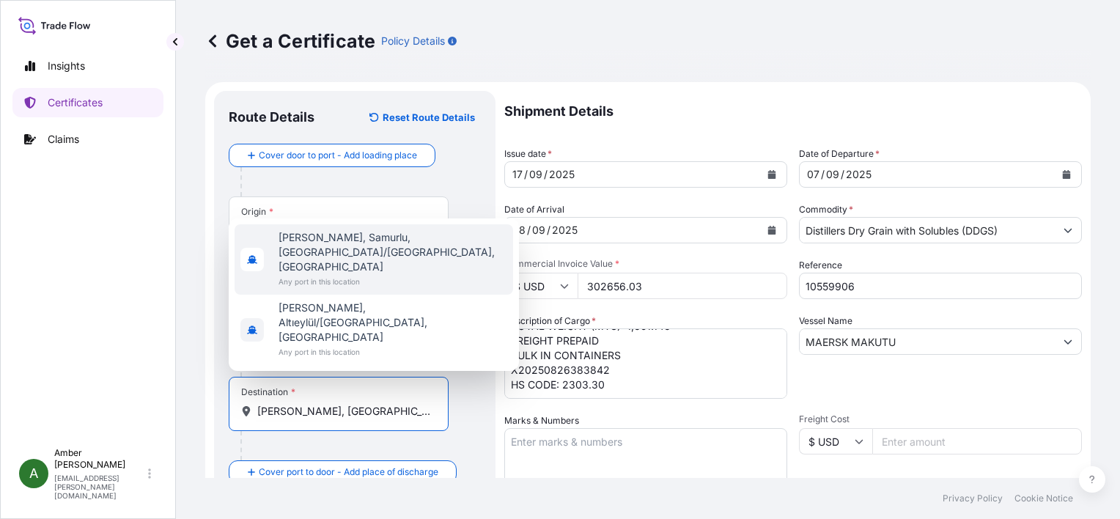 The image size is (1120, 519). What do you see at coordinates (646, 264) in the screenshot?
I see `span: Commercial Invoice Value` at bounding box center [646, 264].